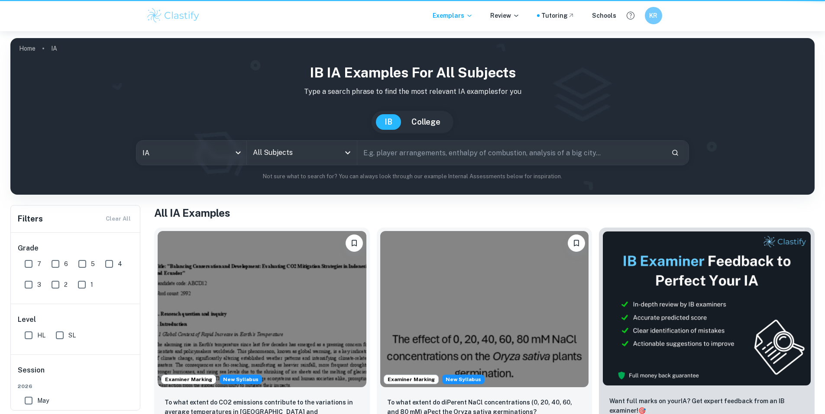 This screenshot has width=825, height=414. I want to click on h6: Grade, so click(76, 248).